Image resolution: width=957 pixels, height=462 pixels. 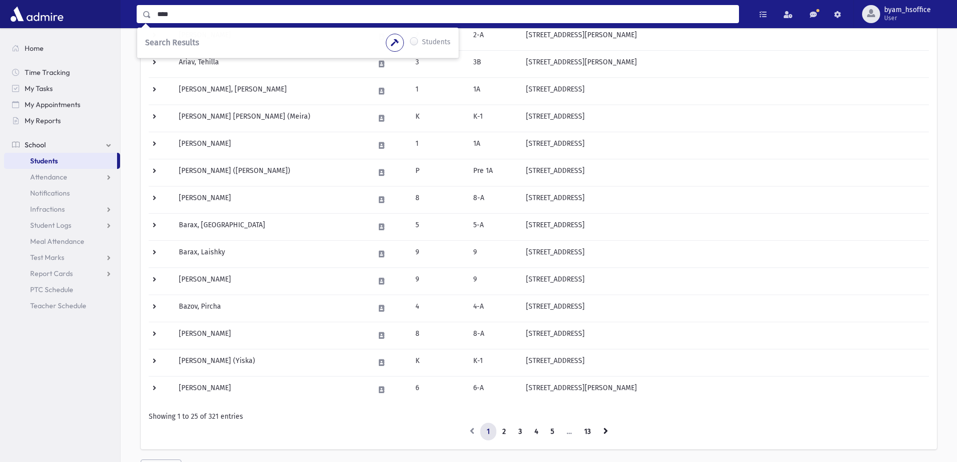 I want to click on span: School, so click(x=35, y=145).